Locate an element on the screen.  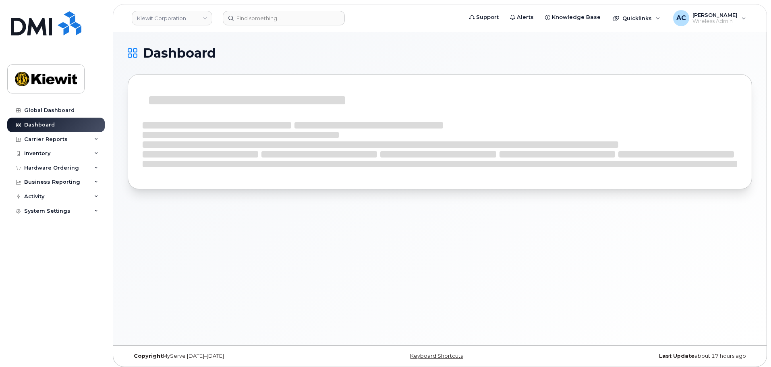
div: about 17 hours ago is located at coordinates (648, 356).